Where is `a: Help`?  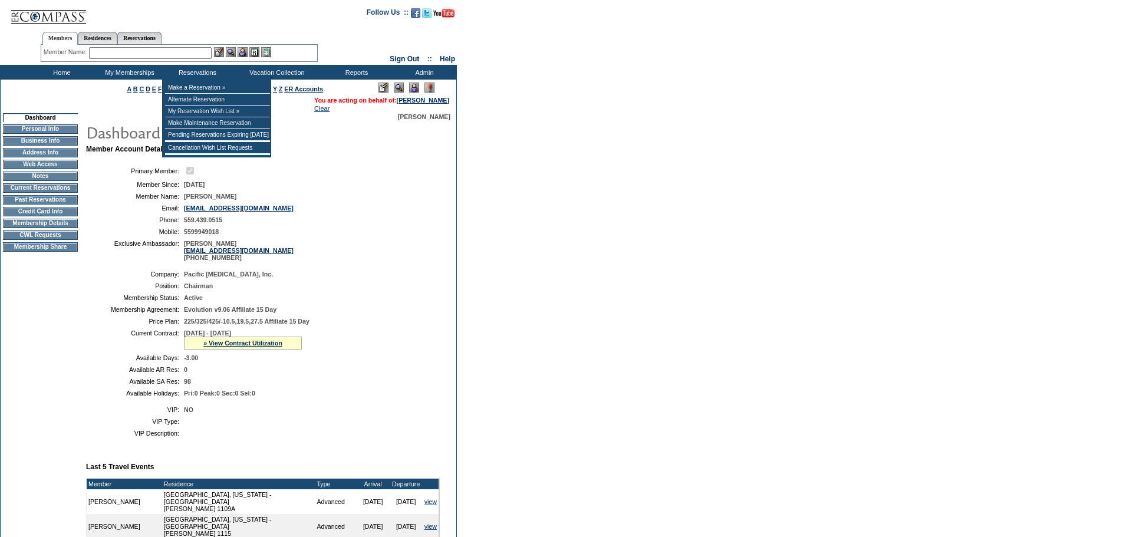 a: Help is located at coordinates (447, 59).